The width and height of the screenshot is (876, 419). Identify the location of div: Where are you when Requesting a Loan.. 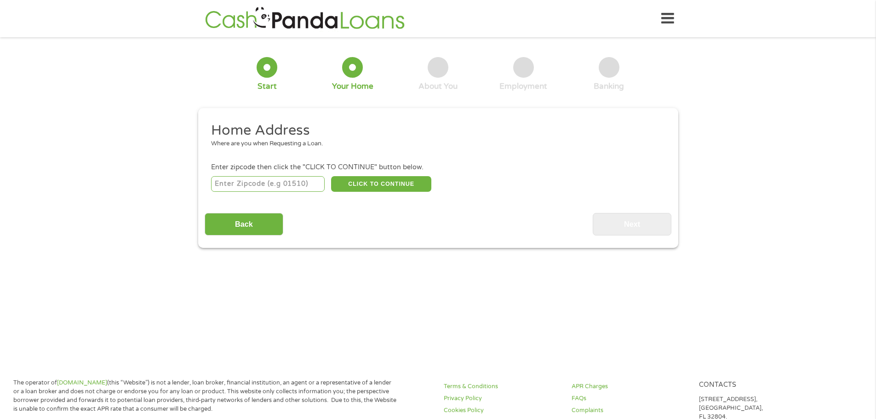
(434, 144).